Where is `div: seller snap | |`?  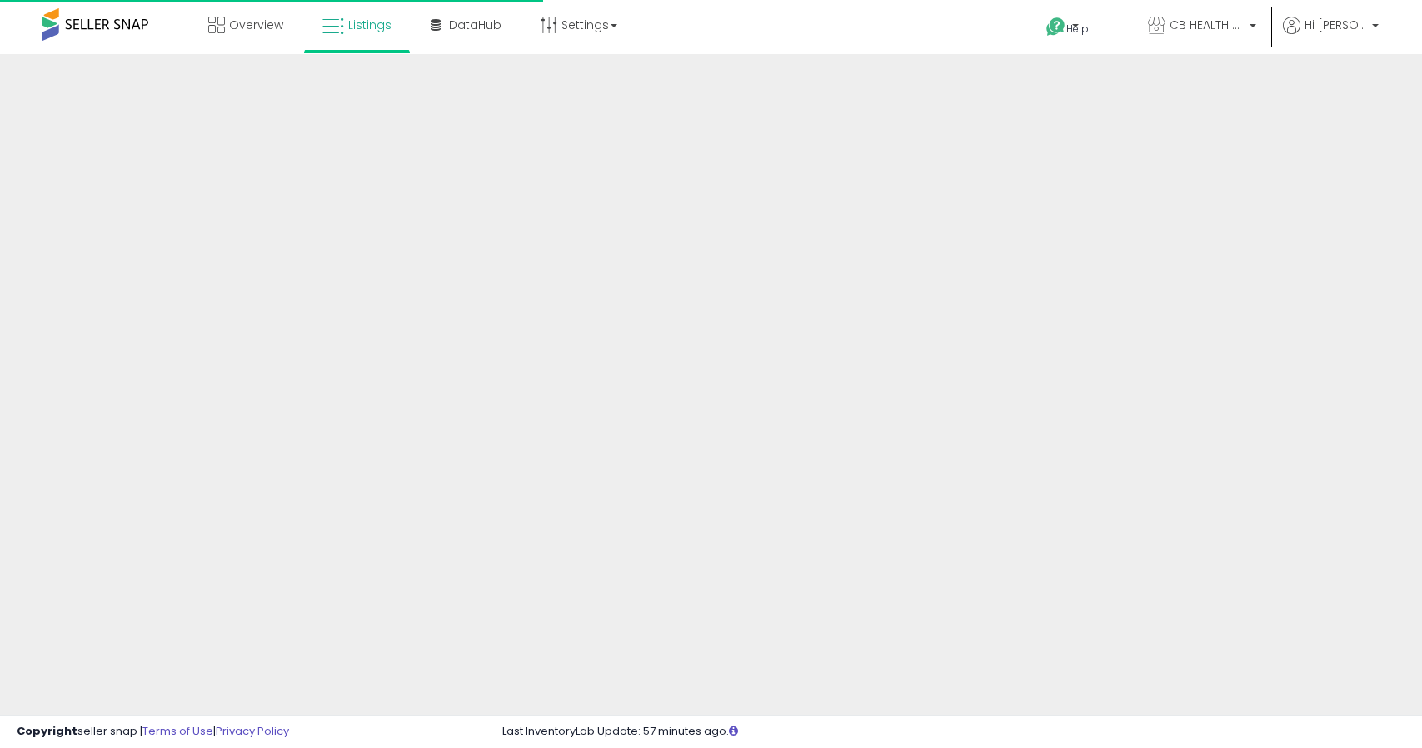
div: seller snap | | is located at coordinates (152, 731).